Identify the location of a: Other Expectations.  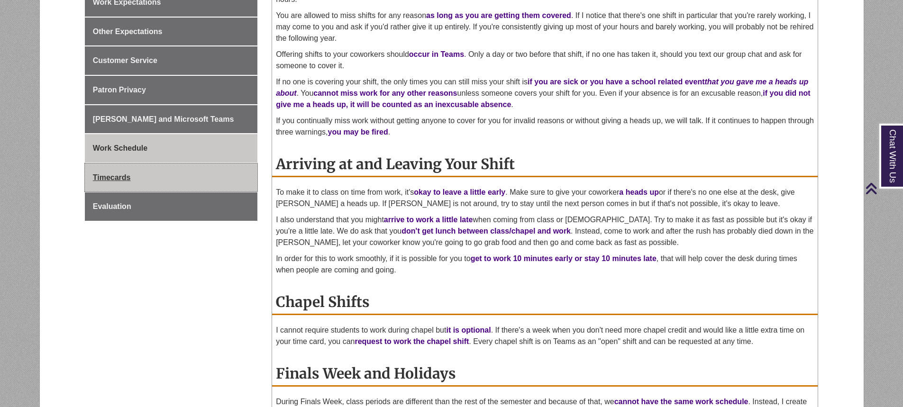
(171, 32).